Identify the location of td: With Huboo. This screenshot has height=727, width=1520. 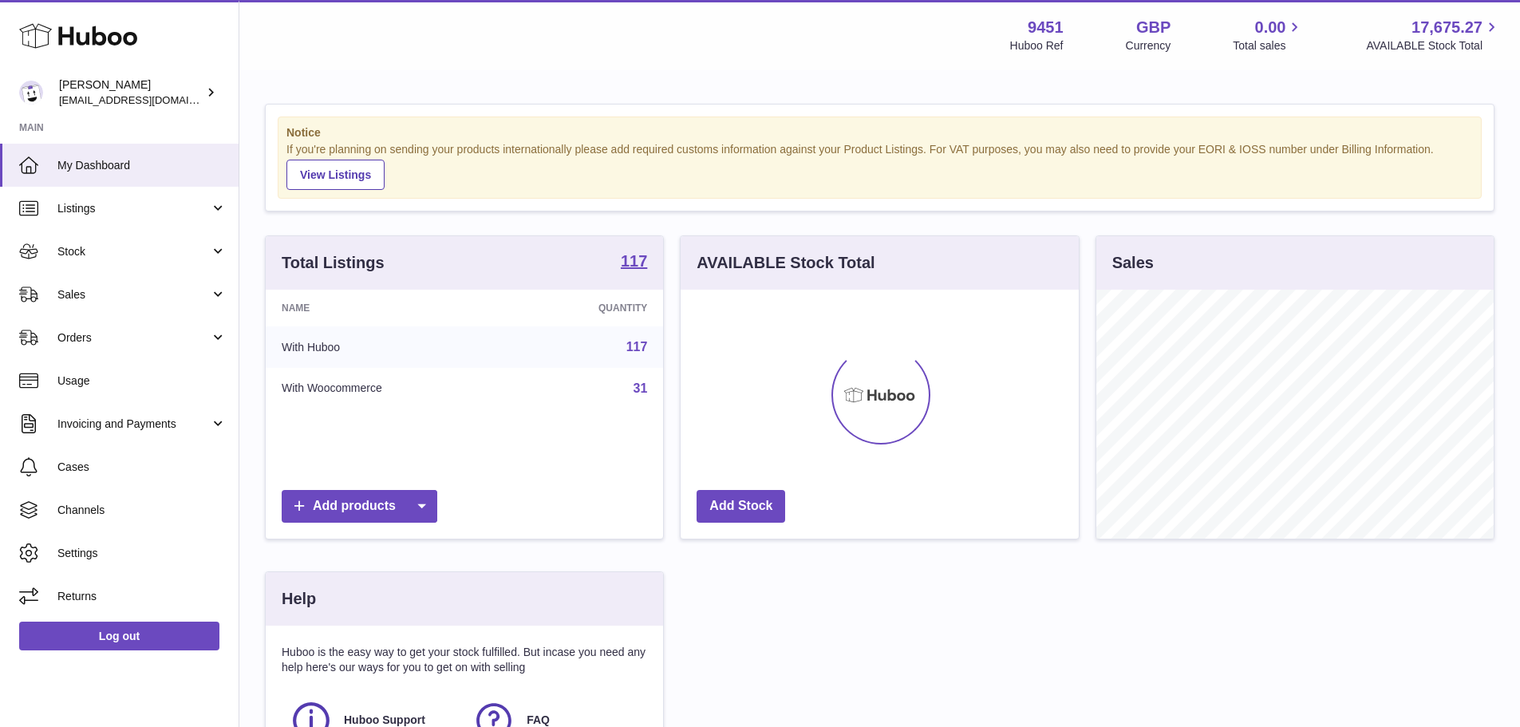
(389, 347).